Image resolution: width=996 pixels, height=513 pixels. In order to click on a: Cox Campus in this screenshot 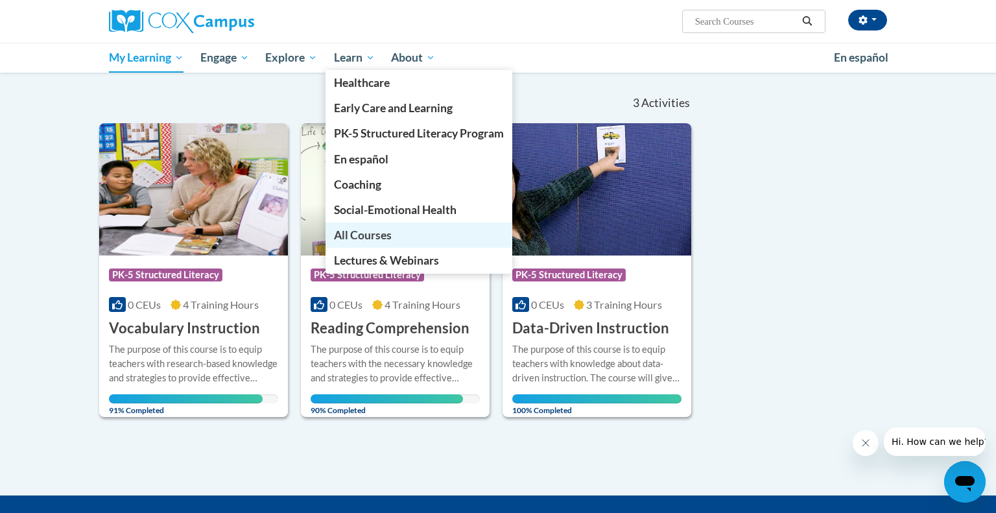, I will do `click(232, 21)`.